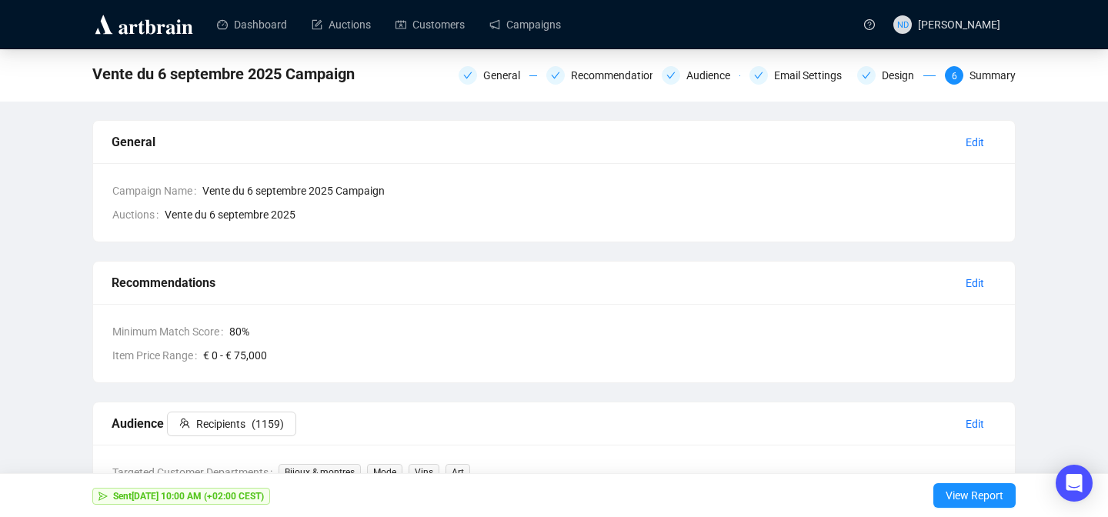 Image resolution: width=1108 pixels, height=517 pixels. Describe the element at coordinates (221, 424) in the screenshot. I see `span: Recipients` at that location.